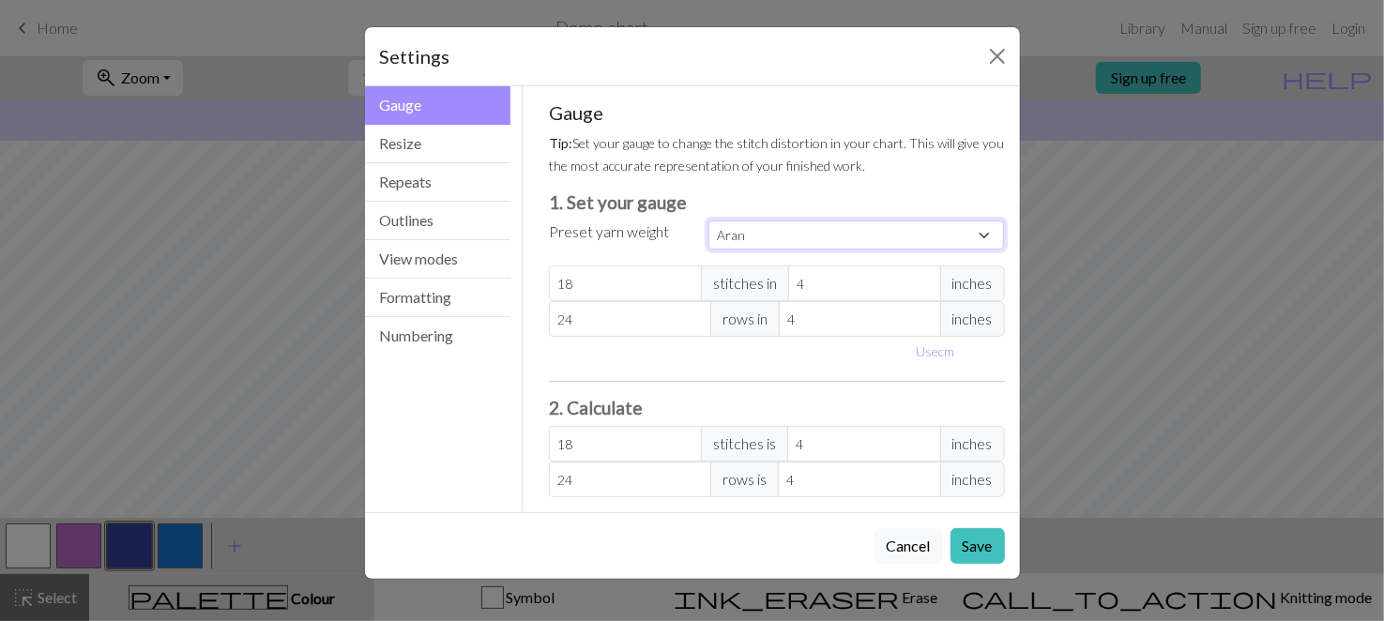  Describe the element at coordinates (438, 259) in the screenshot. I see `button: View modes` at that location.